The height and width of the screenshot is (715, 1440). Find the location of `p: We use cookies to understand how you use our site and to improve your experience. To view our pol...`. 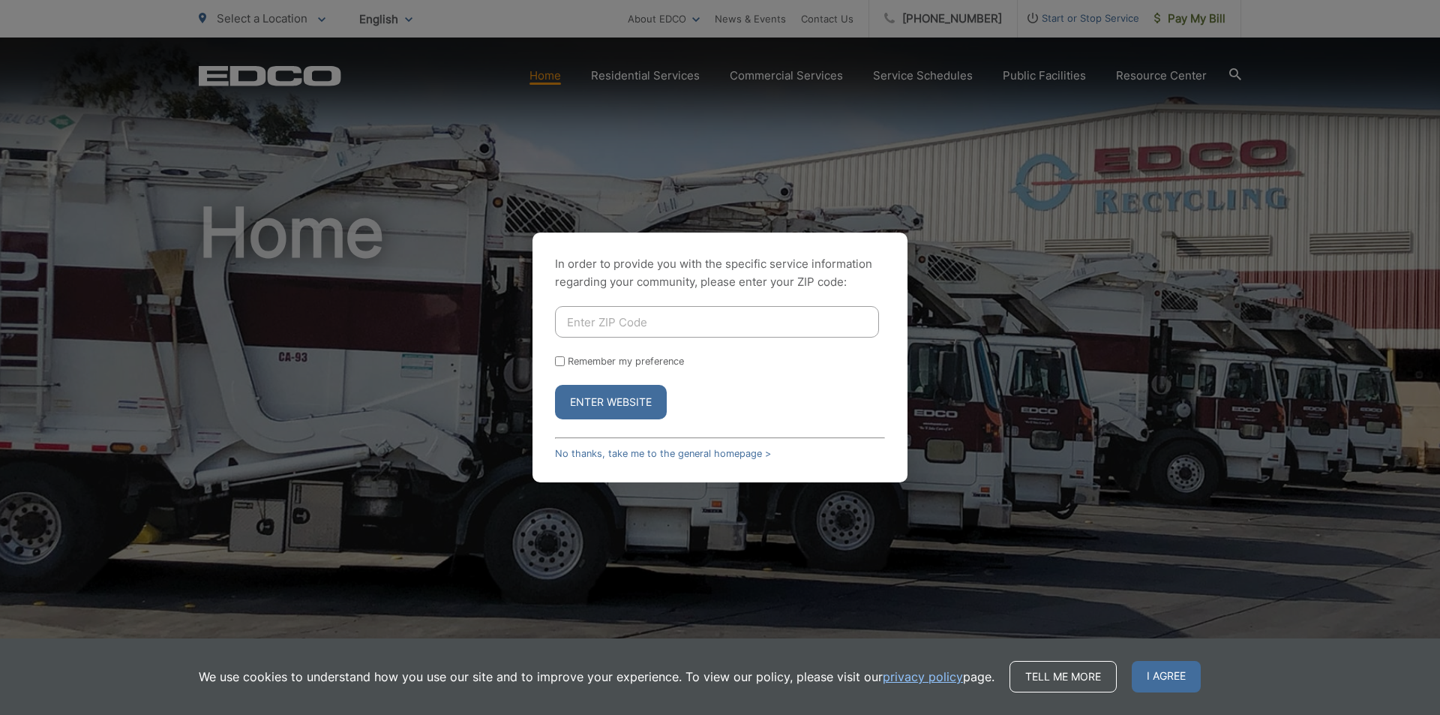

p: We use cookies to understand how you use our site and to improve your experience. To view our pol... is located at coordinates (596, 677).